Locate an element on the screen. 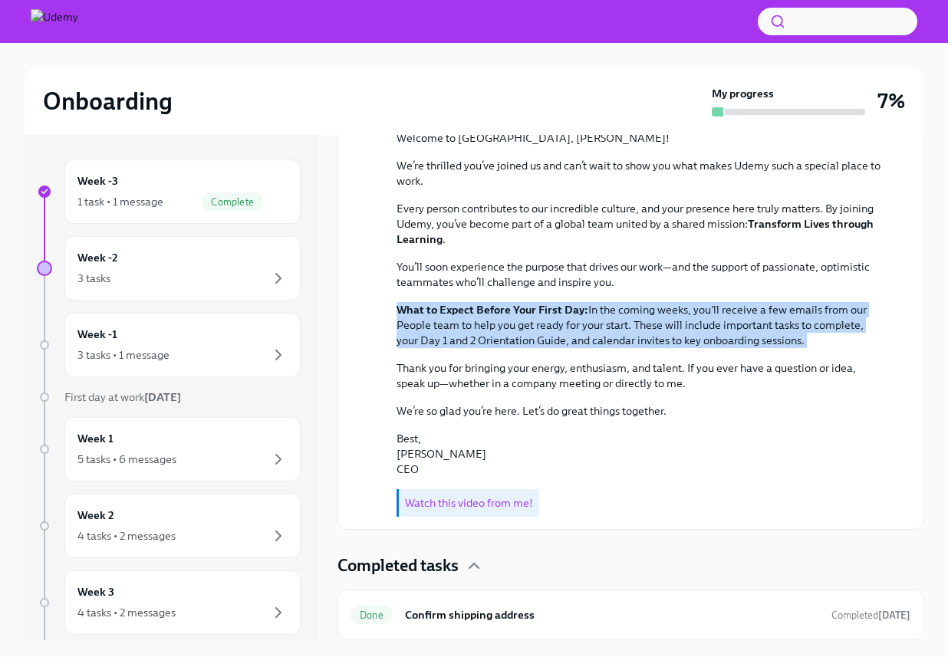 This screenshot has width=948, height=657. strong: What to Expect Before Your First Day: is located at coordinates (492, 310).